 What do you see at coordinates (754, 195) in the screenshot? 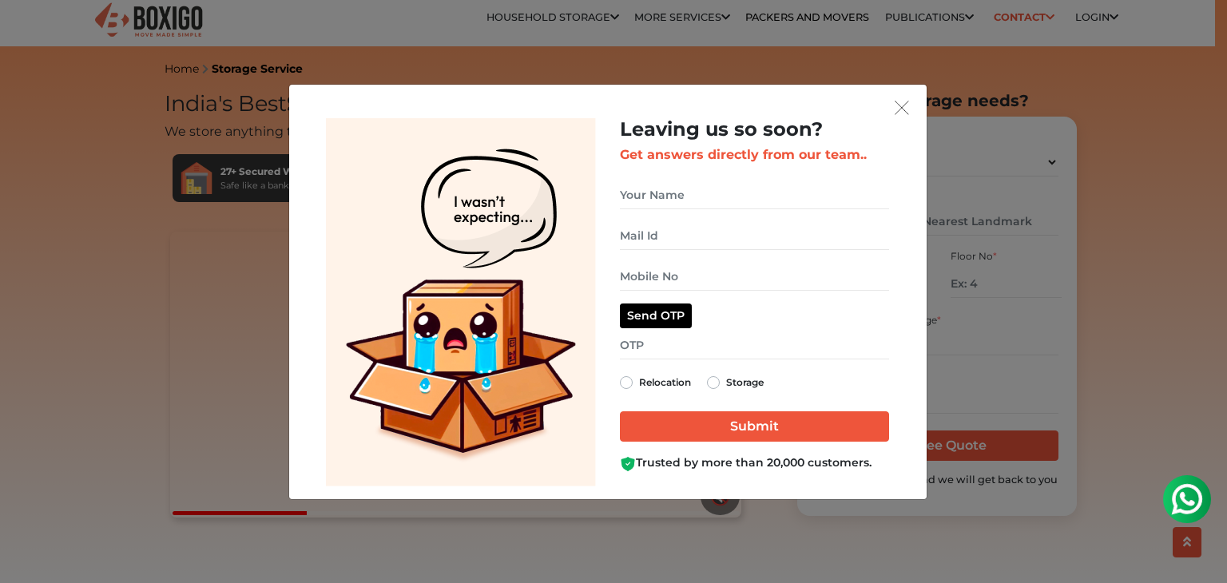
I see `input: Your Name` at bounding box center [754, 195].